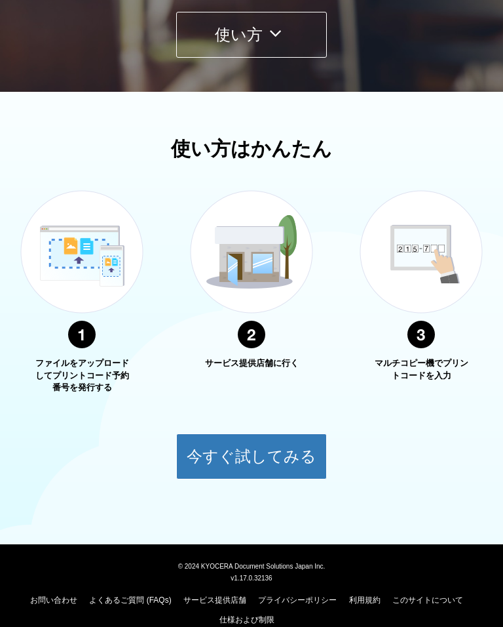 The height and width of the screenshot is (627, 503). What do you see at coordinates (130, 600) in the screenshot?
I see `a: よくあるご質問 (FAQs)` at bounding box center [130, 600].